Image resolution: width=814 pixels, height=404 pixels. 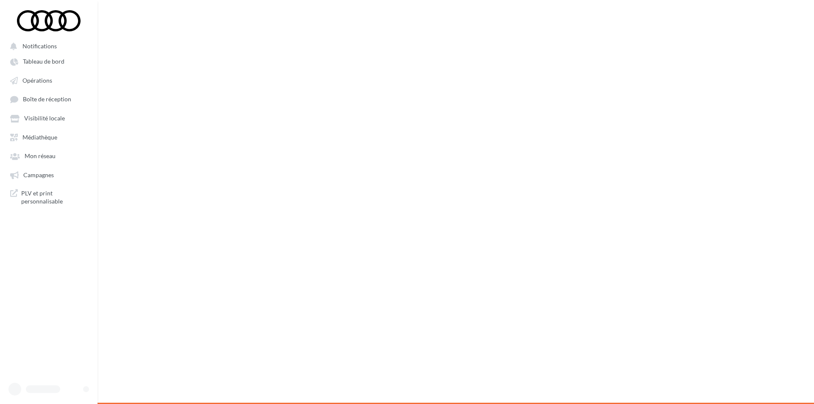 What do you see at coordinates (45, 118) in the screenshot?
I see `span: Visibilité locale` at bounding box center [45, 118].